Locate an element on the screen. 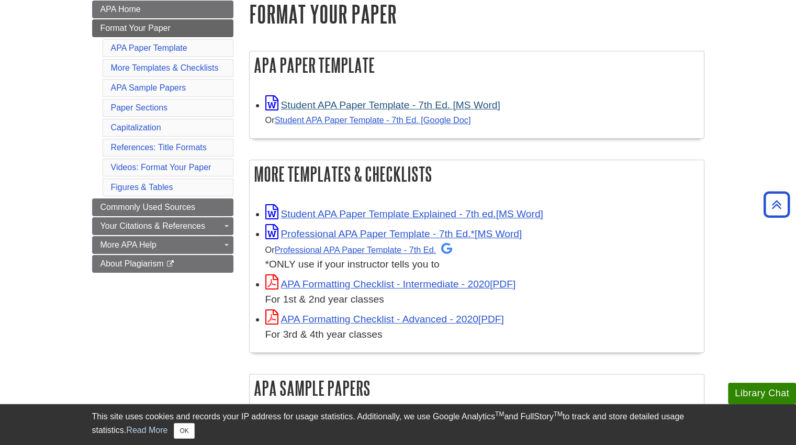 Image resolution: width=796 pixels, height=445 pixels. a: Professional APA Paper Template - 7th Ed. is located at coordinates (364, 250).